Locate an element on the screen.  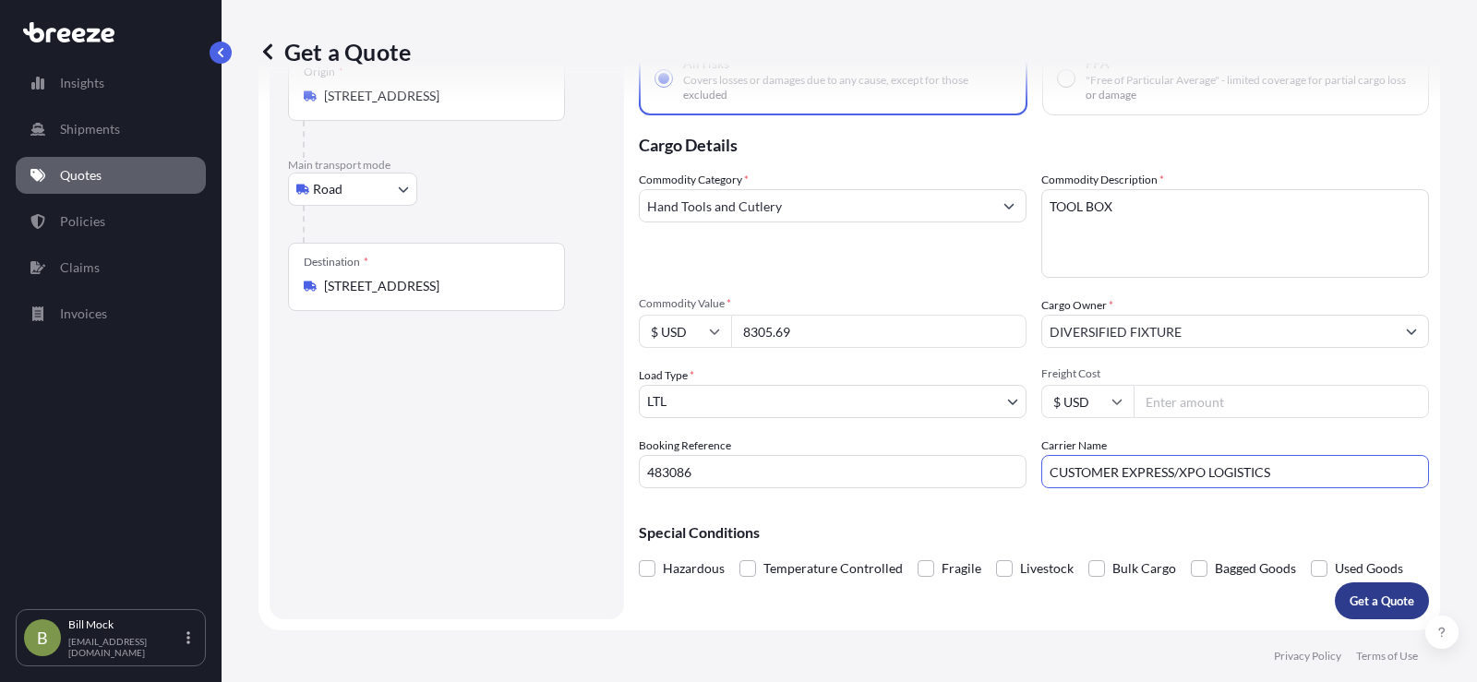
p: Terms of Use is located at coordinates (1387, 656).